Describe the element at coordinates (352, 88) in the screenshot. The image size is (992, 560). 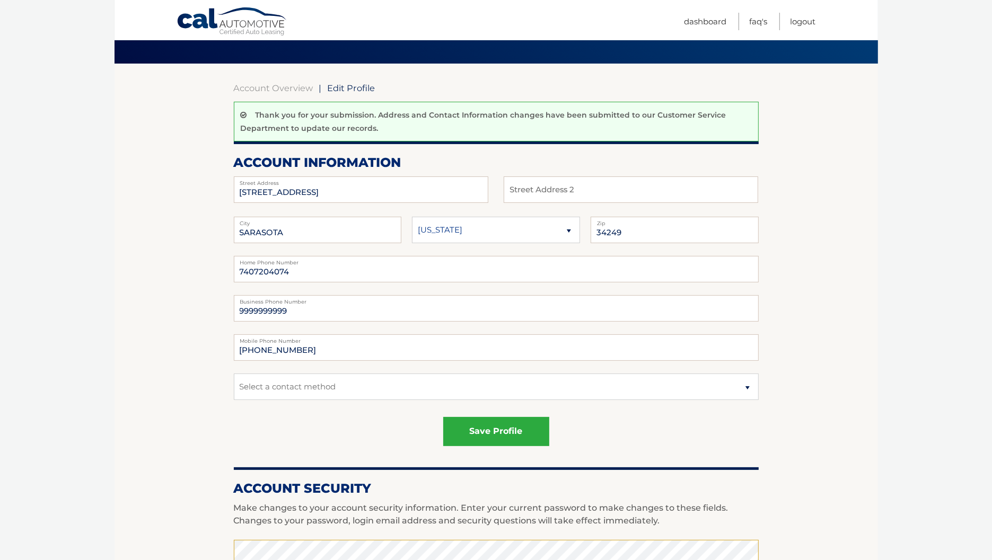
I see `span: Edit Profile` at that location.